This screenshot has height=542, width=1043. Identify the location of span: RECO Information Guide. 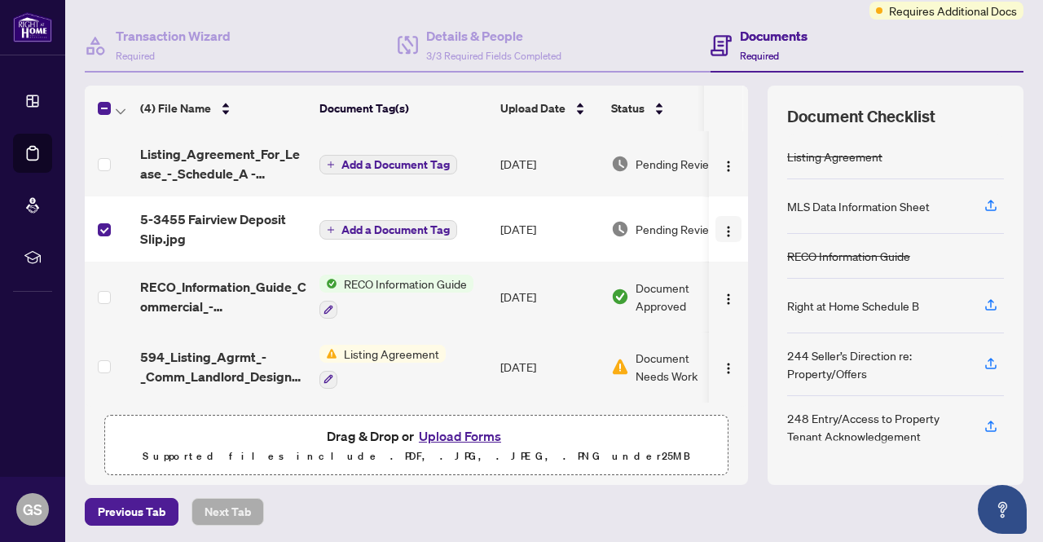
(405, 284).